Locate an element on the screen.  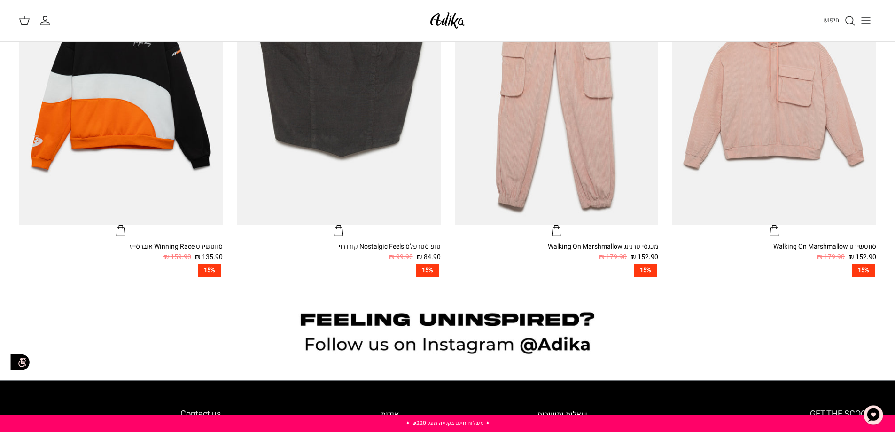
a: מכנסי טרנינג Walking On Marshmallow 152.90 ₪ 179.90 ₪ is located at coordinates (557, 252).